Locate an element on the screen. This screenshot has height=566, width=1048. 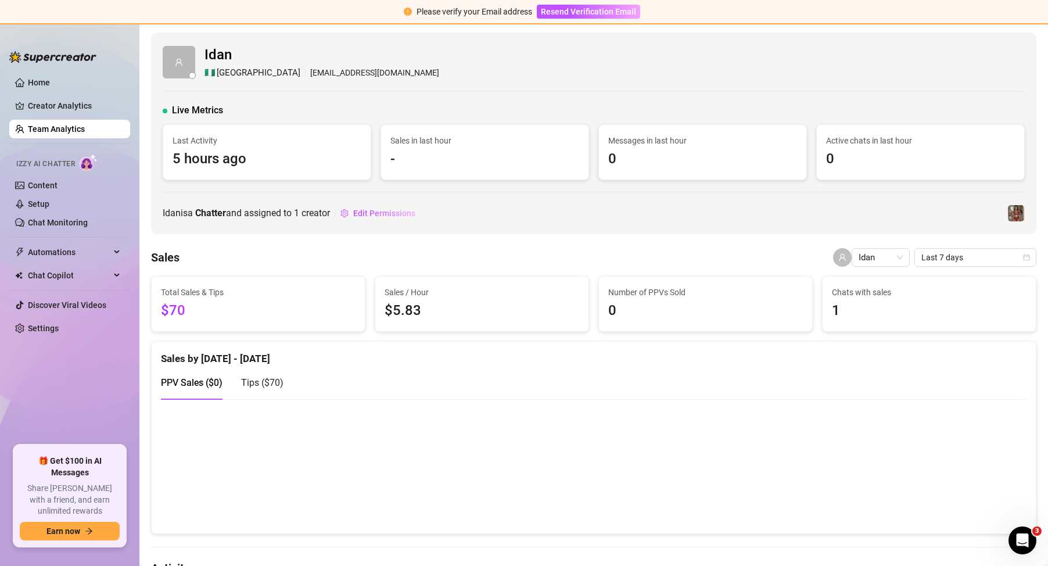
span: calendar is located at coordinates (1026, 257).